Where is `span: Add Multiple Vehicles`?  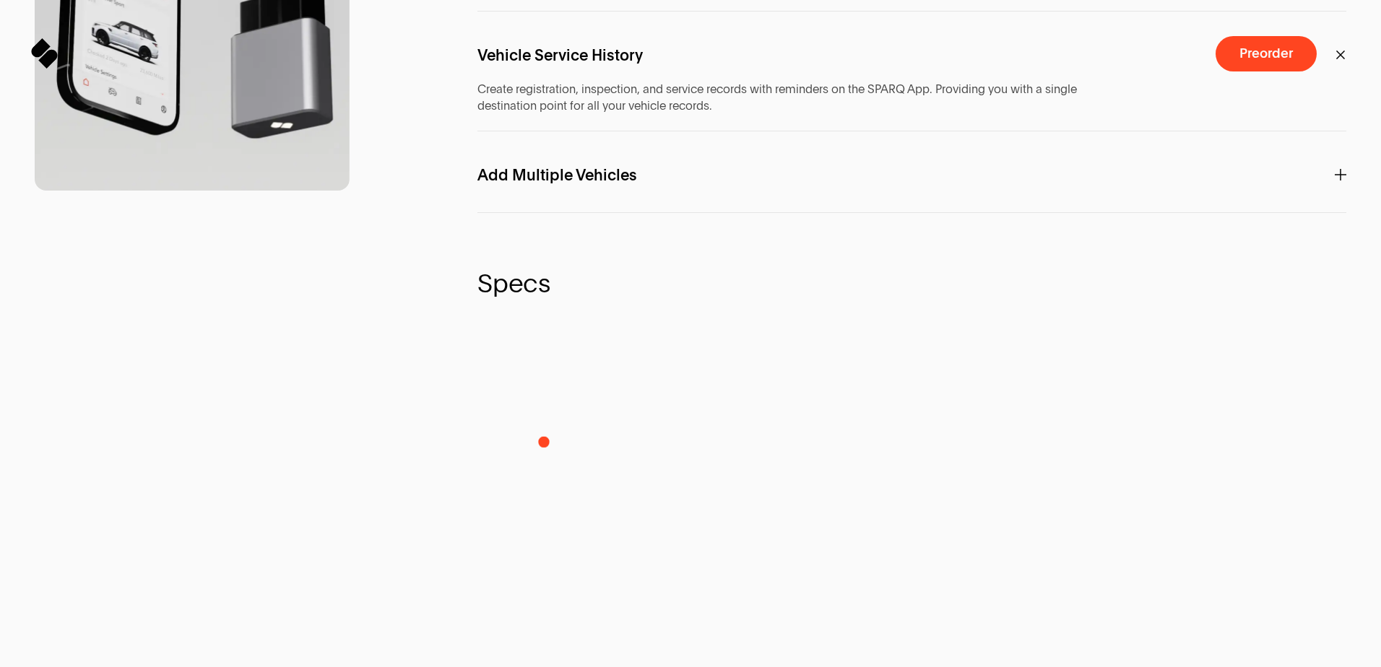
span: Add Multiple Vehicles is located at coordinates (557, 175).